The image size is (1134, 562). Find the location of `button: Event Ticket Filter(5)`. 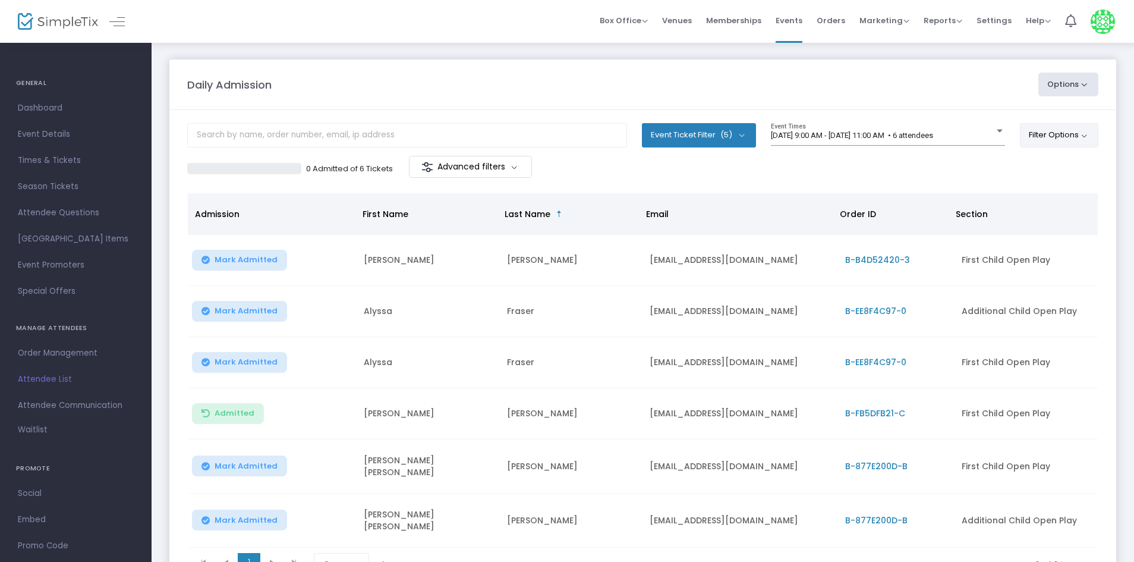

button: Event Ticket Filter(5) is located at coordinates (699, 135).